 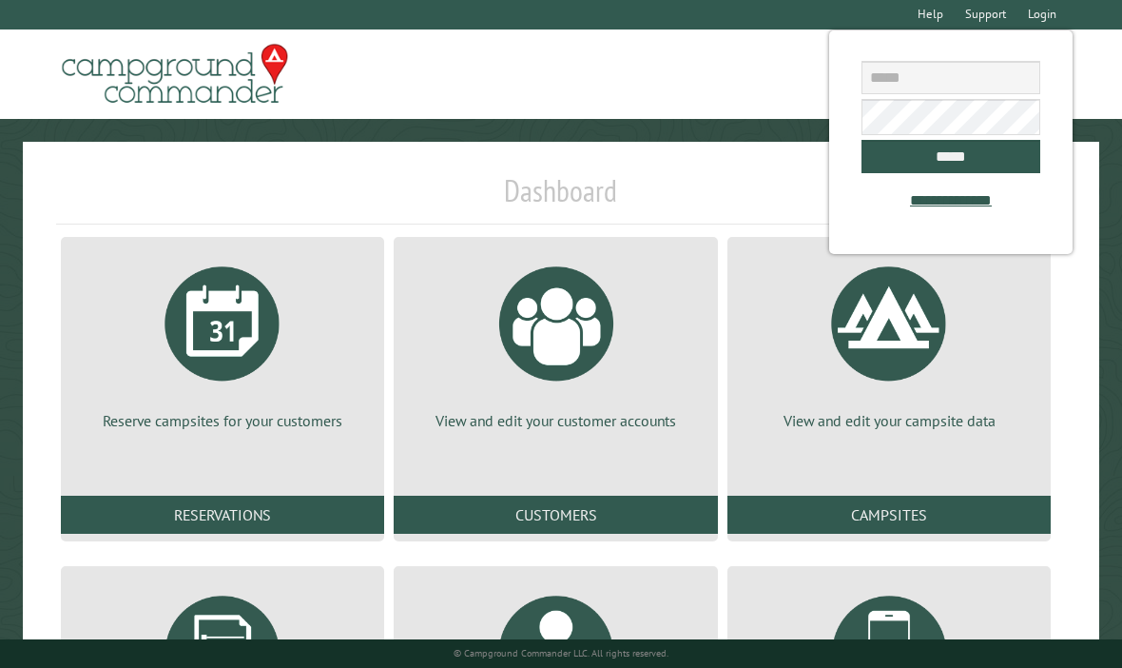 What do you see at coordinates (555, 341) in the screenshot?
I see `a: View and edit your customer accounts` at bounding box center [555, 341].